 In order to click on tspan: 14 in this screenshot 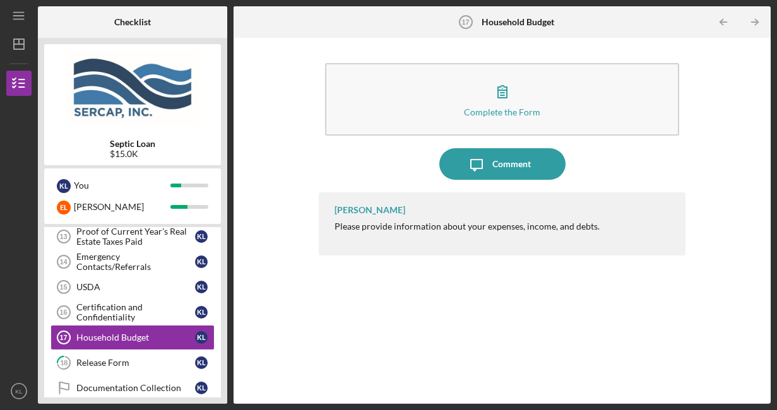, I will do `click(63, 262)`.